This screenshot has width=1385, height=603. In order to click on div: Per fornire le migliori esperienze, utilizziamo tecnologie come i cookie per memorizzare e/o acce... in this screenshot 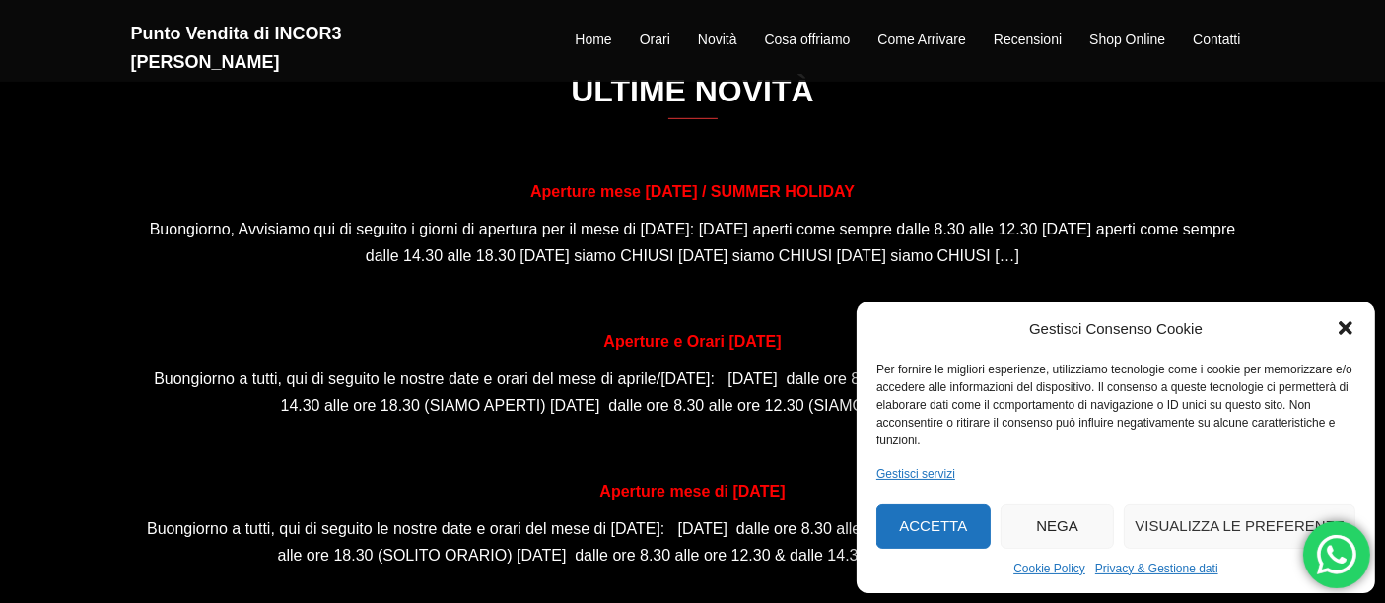, I will do `click(1115, 405)`.